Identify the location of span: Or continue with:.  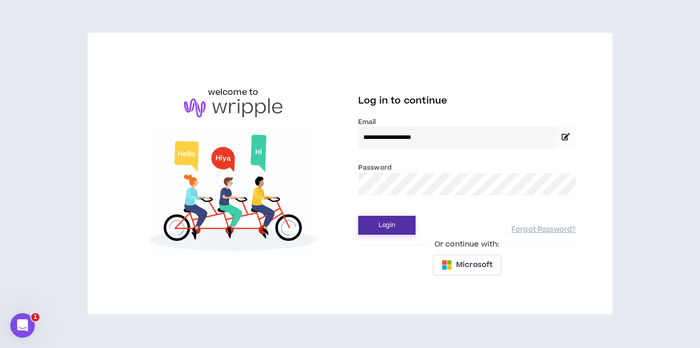
(467, 244).